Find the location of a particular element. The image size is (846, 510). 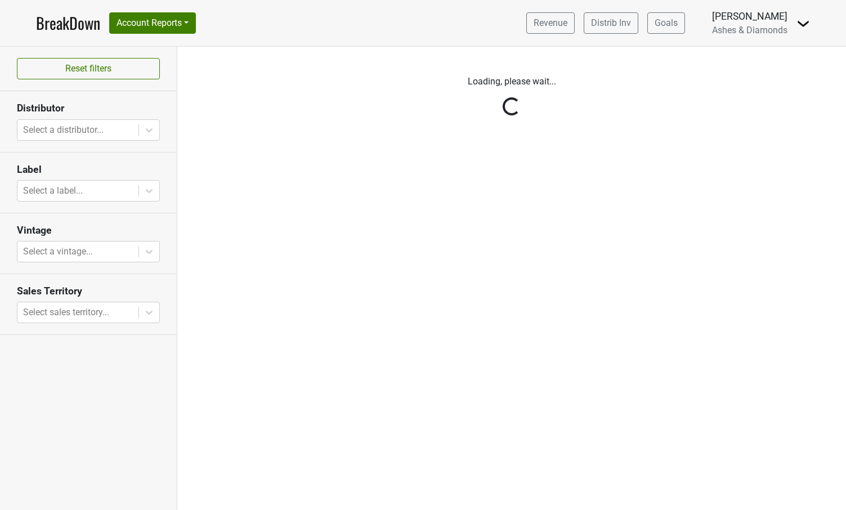

span: Ashes & Diamonds is located at coordinates (750, 30).